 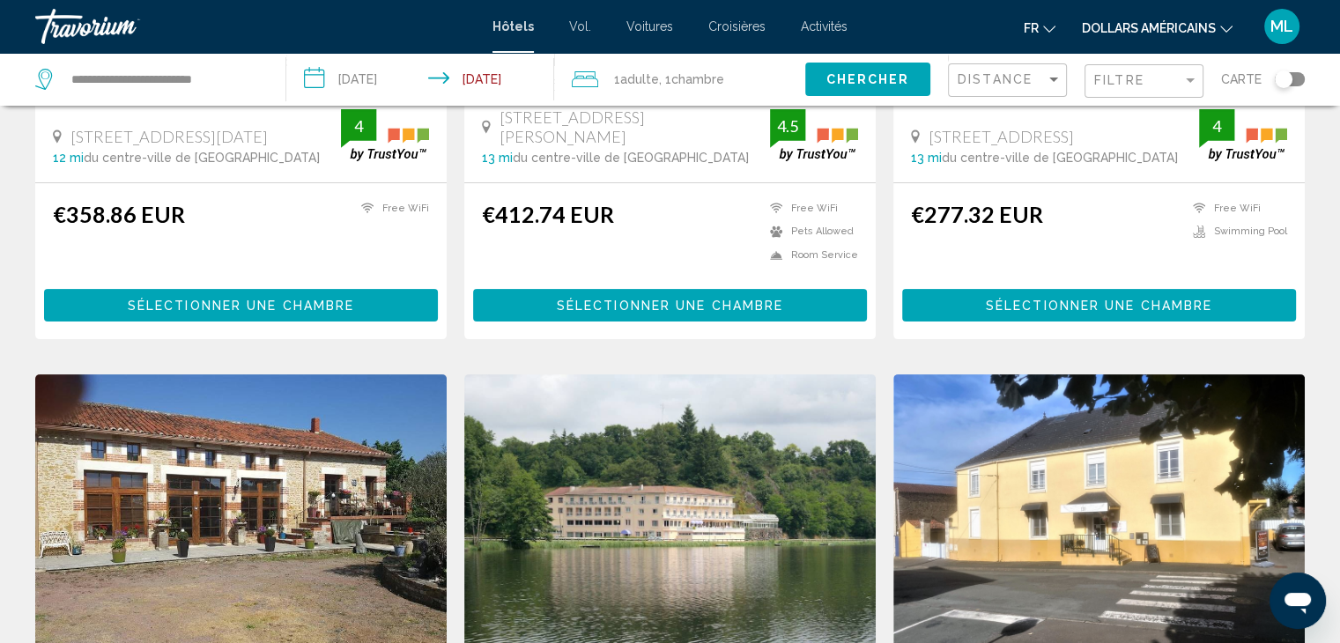 What do you see at coordinates (636, 79) in the screenshot?
I see `span: 1` at bounding box center [636, 79].